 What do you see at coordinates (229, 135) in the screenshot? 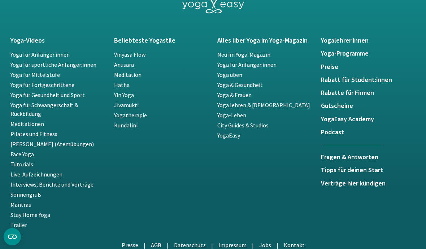
I see `a: YogaEasy` at bounding box center [229, 135].